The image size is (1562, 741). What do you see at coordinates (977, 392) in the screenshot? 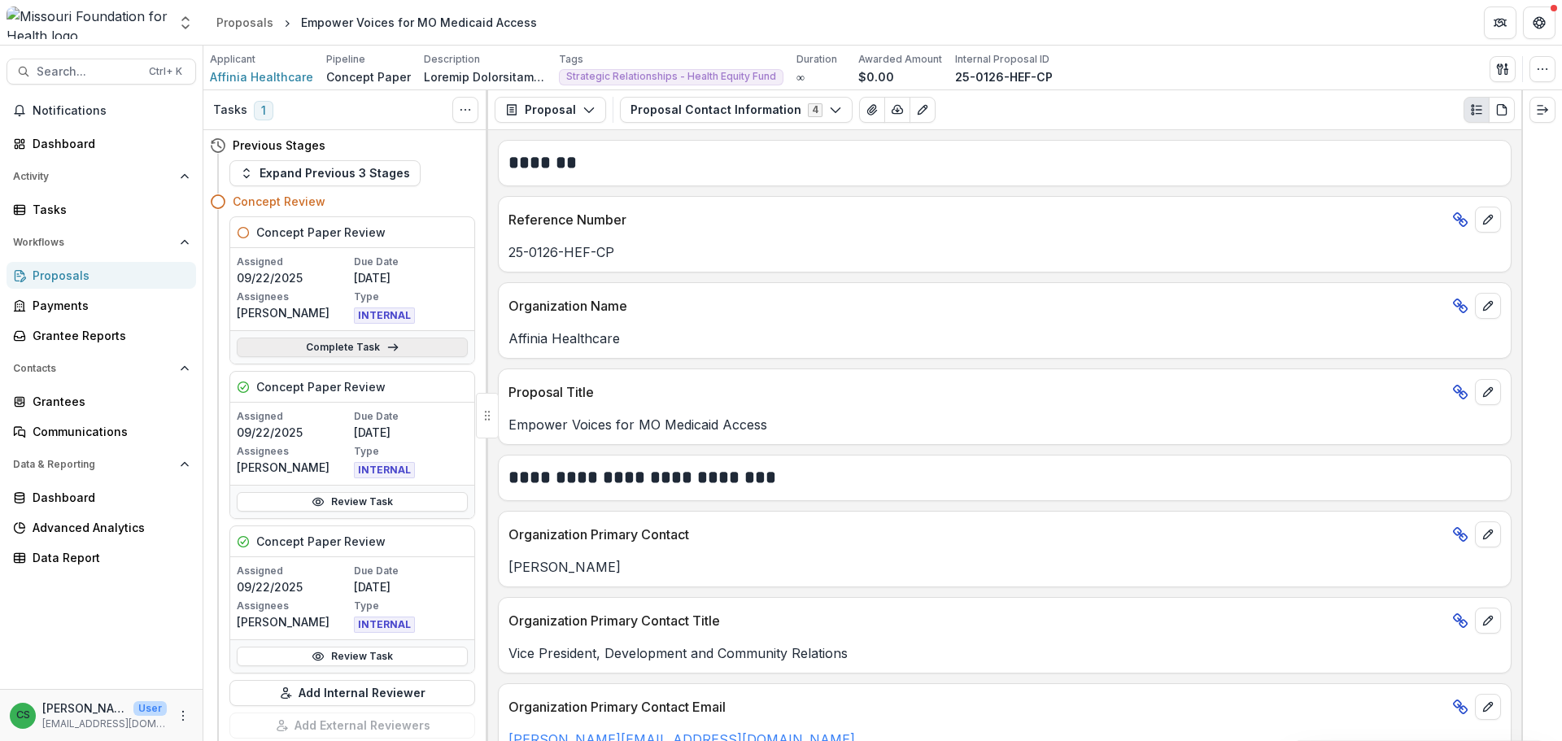
I see `p: Proposal Title` at bounding box center [977, 392].